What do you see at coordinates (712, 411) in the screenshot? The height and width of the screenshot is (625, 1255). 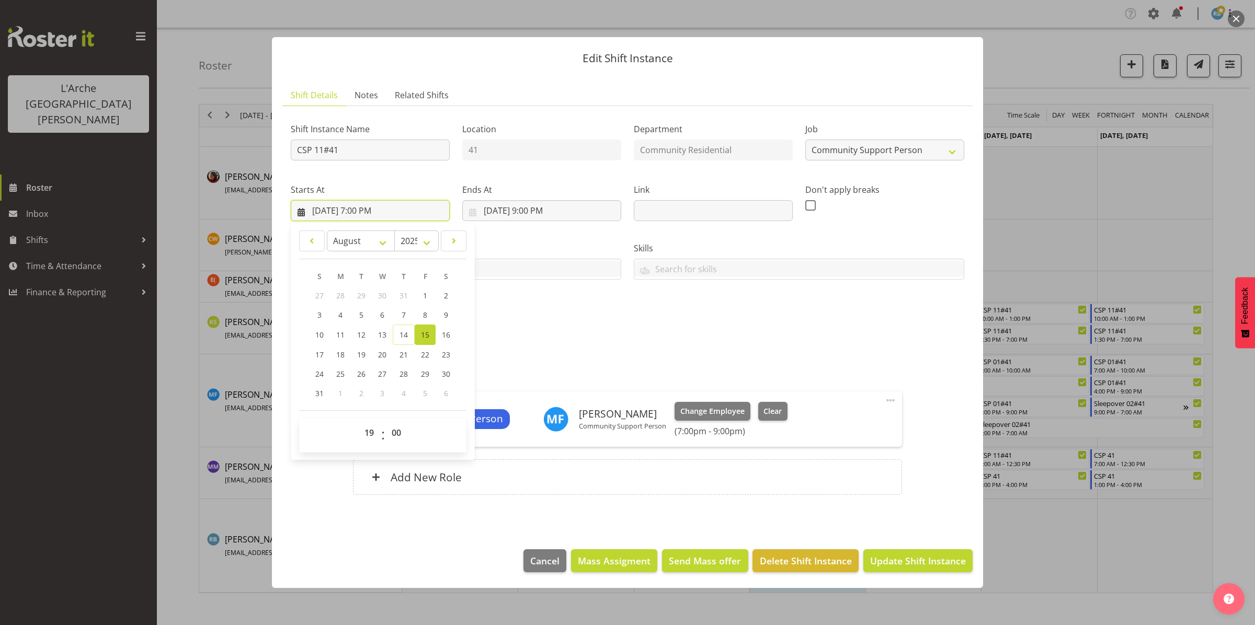 I see `span: Change Employee` at bounding box center [712, 411].